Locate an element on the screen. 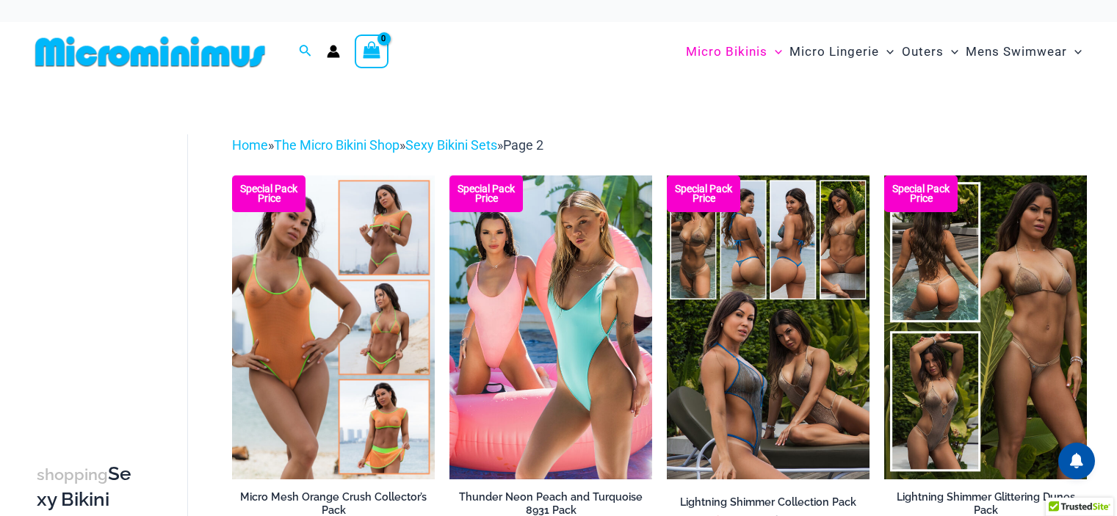 The height and width of the screenshot is (516, 1117). a: Search icon link is located at coordinates (305, 51).